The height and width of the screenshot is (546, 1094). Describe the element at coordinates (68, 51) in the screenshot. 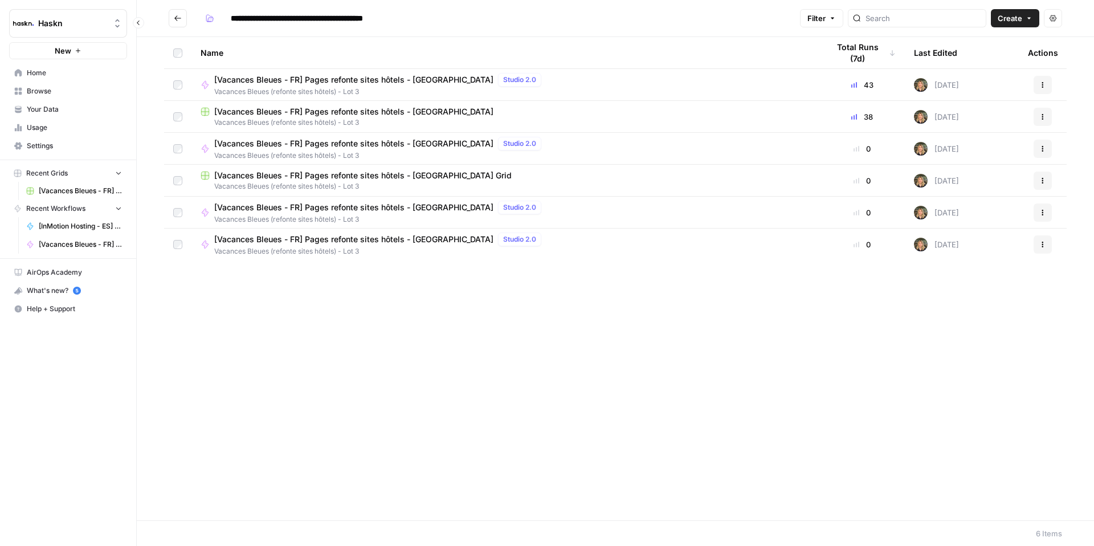

I see `button: New` at that location.